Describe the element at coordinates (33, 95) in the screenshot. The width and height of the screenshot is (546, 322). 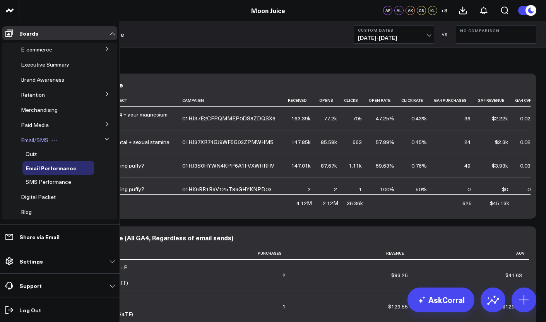
I see `a: Retention` at that location.